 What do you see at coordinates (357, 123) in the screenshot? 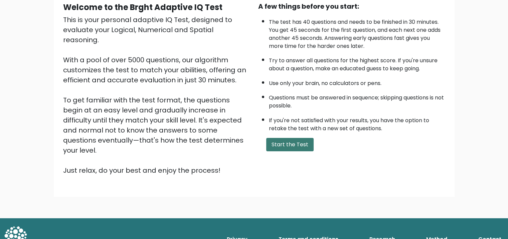
I see `li: If you're not satisfied with your results, you have the option to retake the test with a new set ...` at bounding box center [357, 123].